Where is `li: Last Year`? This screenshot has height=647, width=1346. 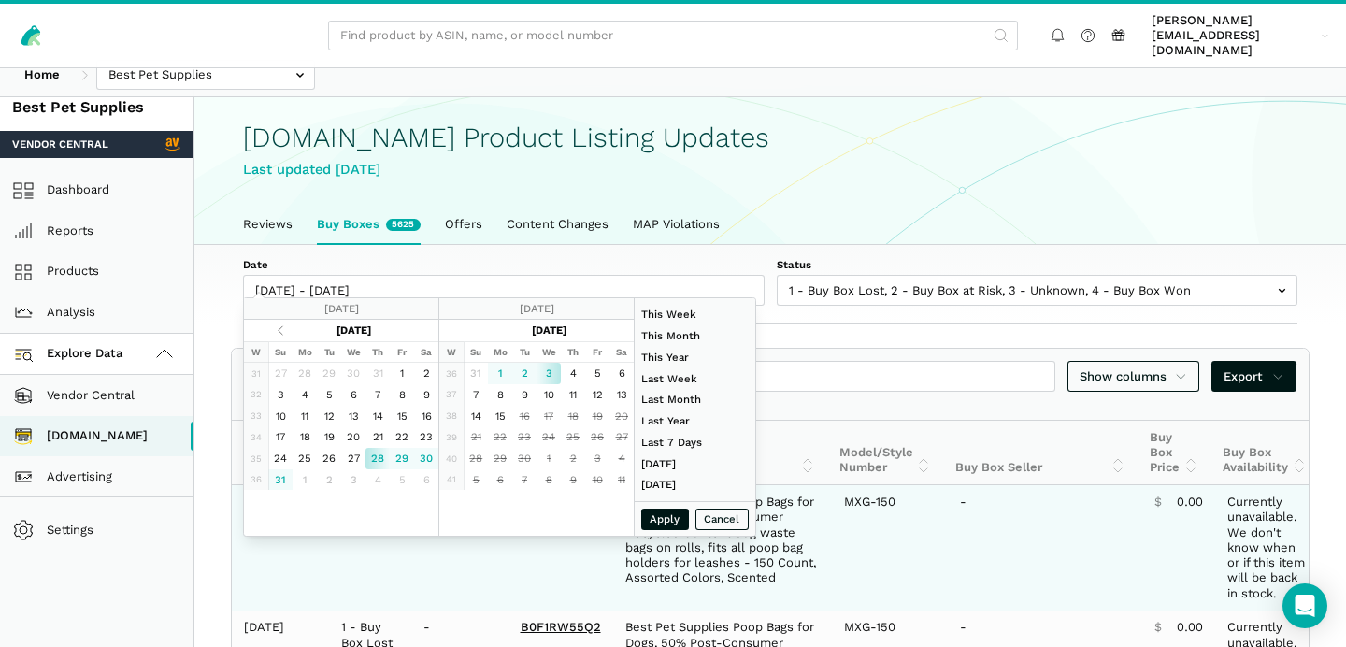
li: Last Year is located at coordinates (695, 421).